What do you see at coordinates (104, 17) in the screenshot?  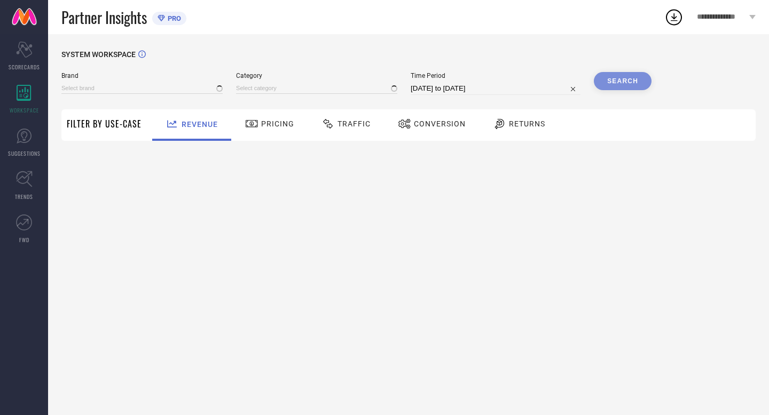 I see `span: Partner Insights` at bounding box center [104, 17].